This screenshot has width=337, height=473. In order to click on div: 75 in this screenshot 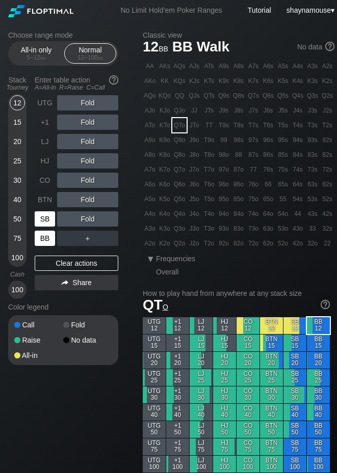, I will do `click(17, 238)`.